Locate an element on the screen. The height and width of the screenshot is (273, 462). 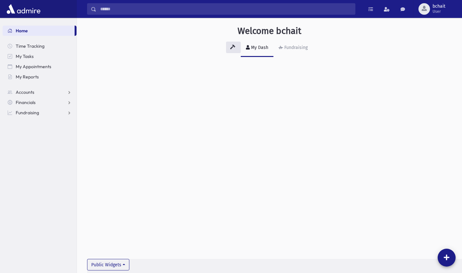
input: Search is located at coordinates (226, 9).